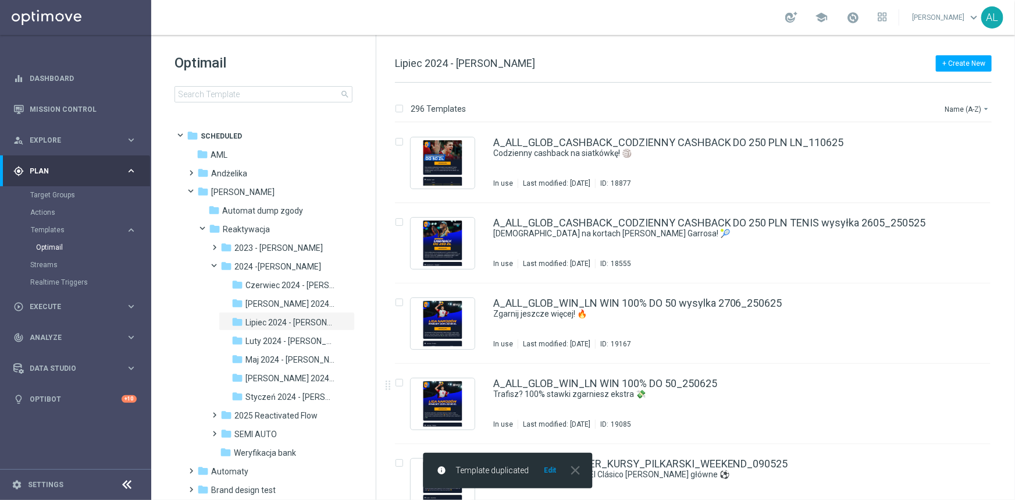  I want to click on span: Czerwiec 2024 - Antoni, so click(291, 285).